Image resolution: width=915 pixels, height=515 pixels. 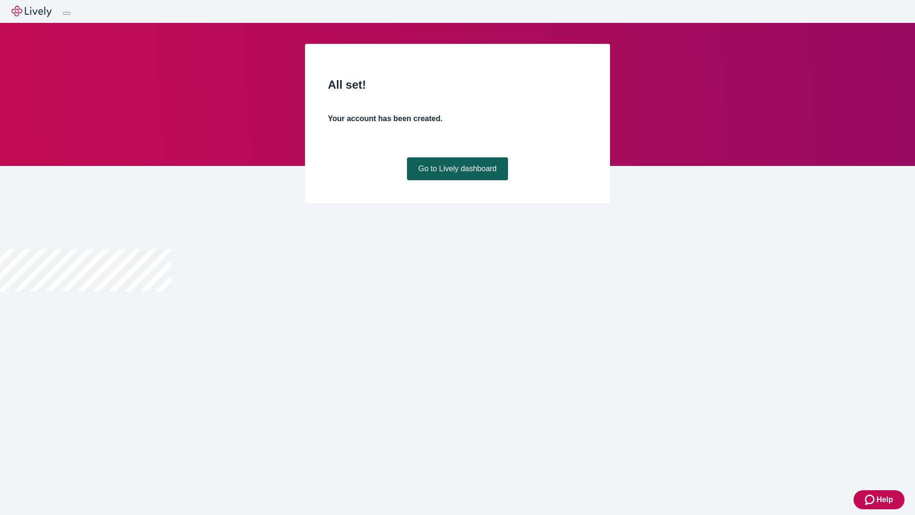 What do you see at coordinates (457, 85) in the screenshot?
I see `h2: All set!` at bounding box center [457, 85].